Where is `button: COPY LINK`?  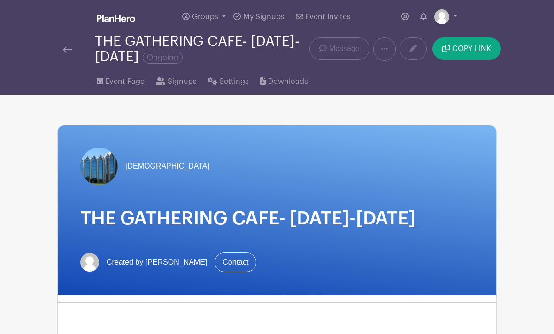 button: COPY LINK is located at coordinates (466, 49).